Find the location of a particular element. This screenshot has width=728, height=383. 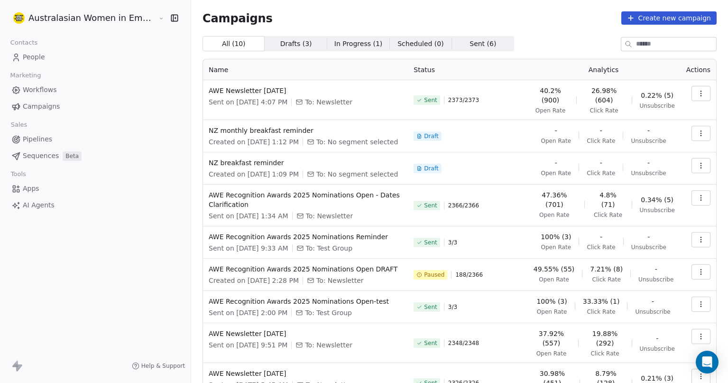

span: 3 / 3 is located at coordinates (453, 242).